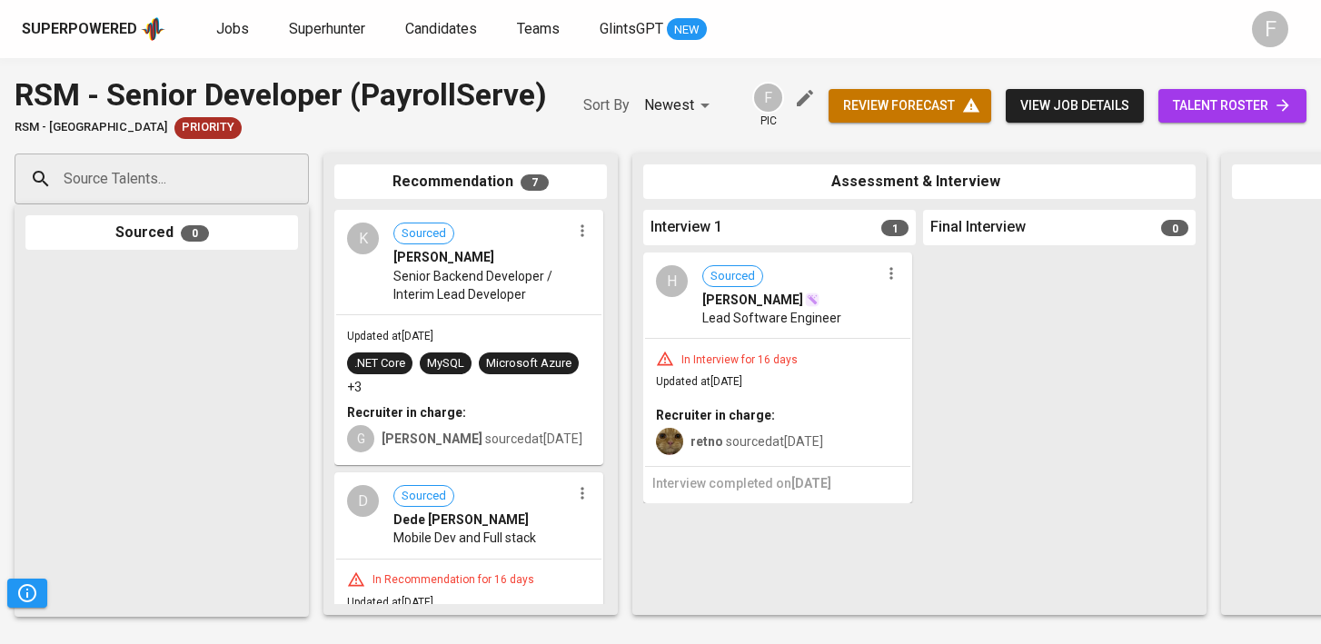  Describe the element at coordinates (362, 501) in the screenshot. I see `div: D` at that location.